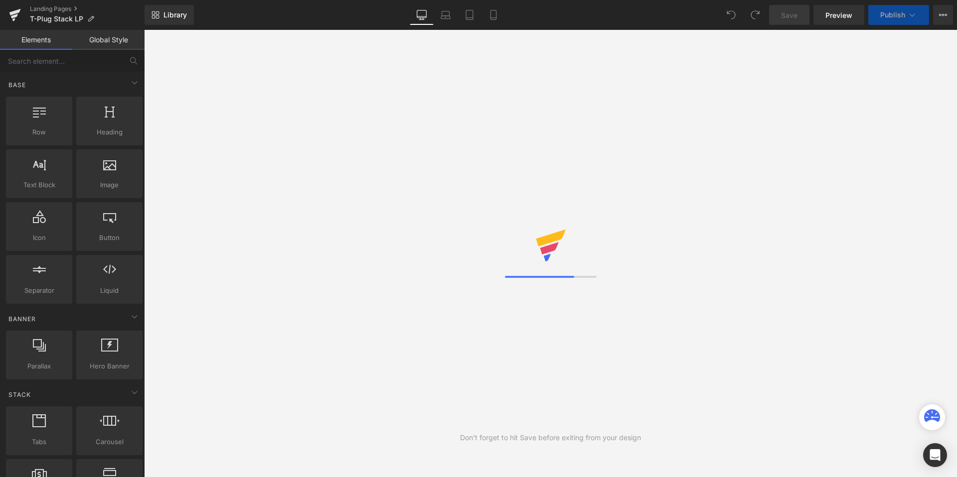 The width and height of the screenshot is (957, 477). Describe the element at coordinates (898, 15) in the screenshot. I see `button: Publish` at that location.